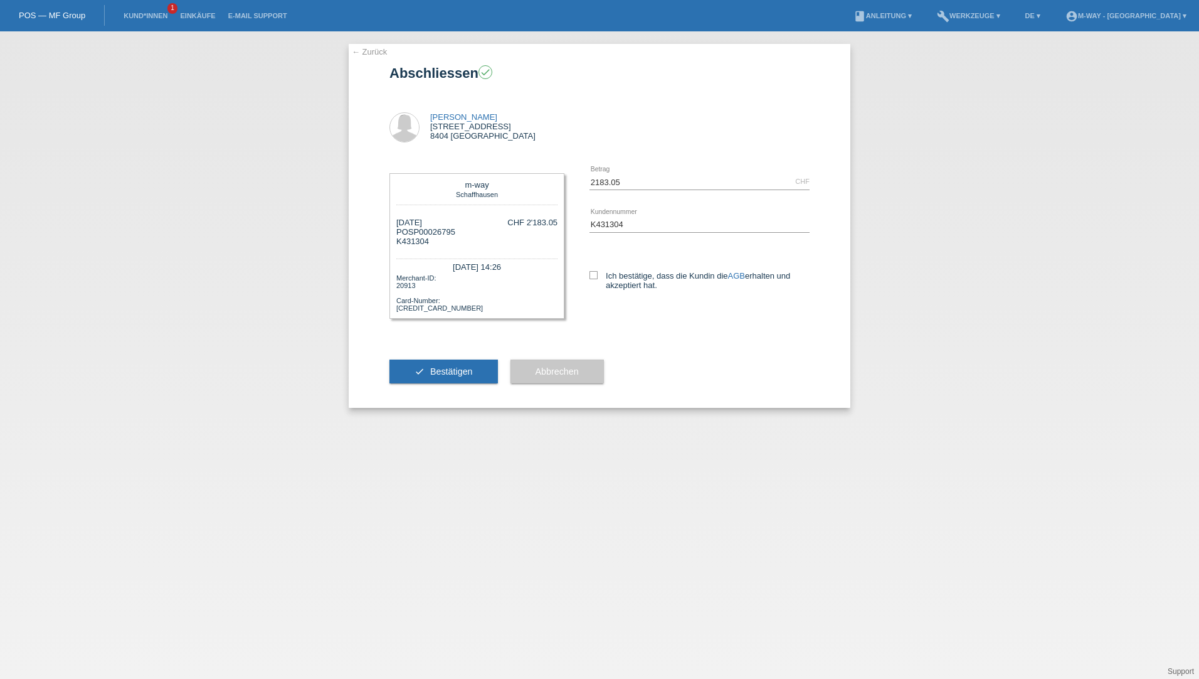  What do you see at coordinates (52, 15) in the screenshot?
I see `a: POS — MF Group` at bounding box center [52, 15].